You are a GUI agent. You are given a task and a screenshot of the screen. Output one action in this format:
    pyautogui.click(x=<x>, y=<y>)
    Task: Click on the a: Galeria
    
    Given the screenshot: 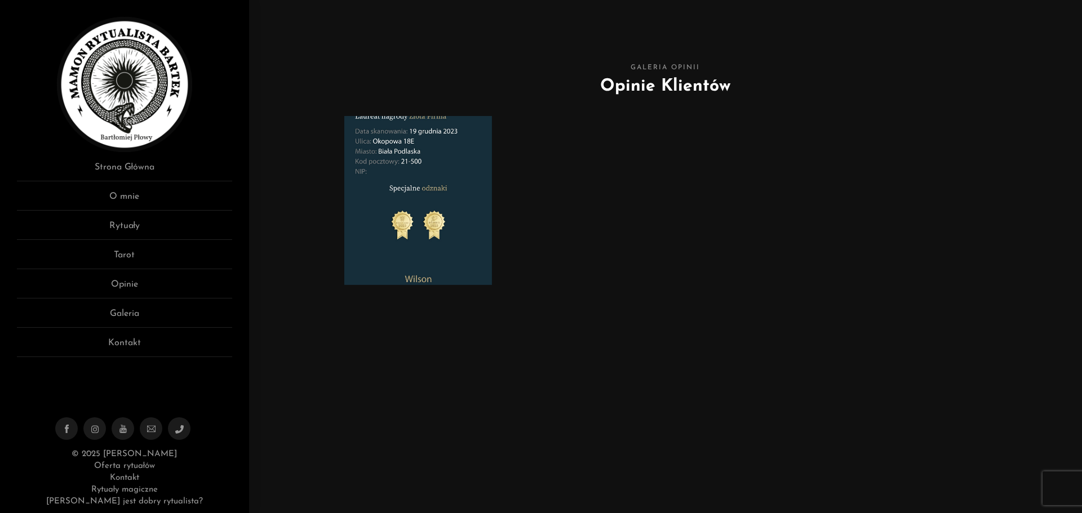 What is the action you would take?
    pyautogui.click(x=125, y=317)
    